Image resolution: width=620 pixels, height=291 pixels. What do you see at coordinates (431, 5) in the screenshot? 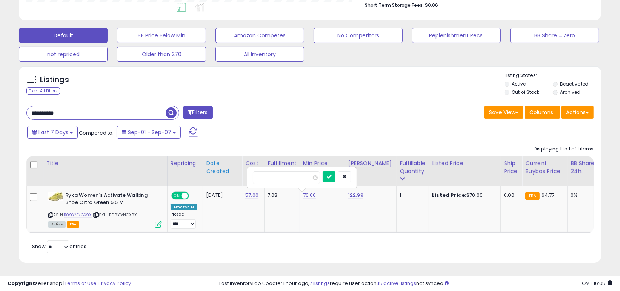
I see `span: $0.06` at bounding box center [431, 5].